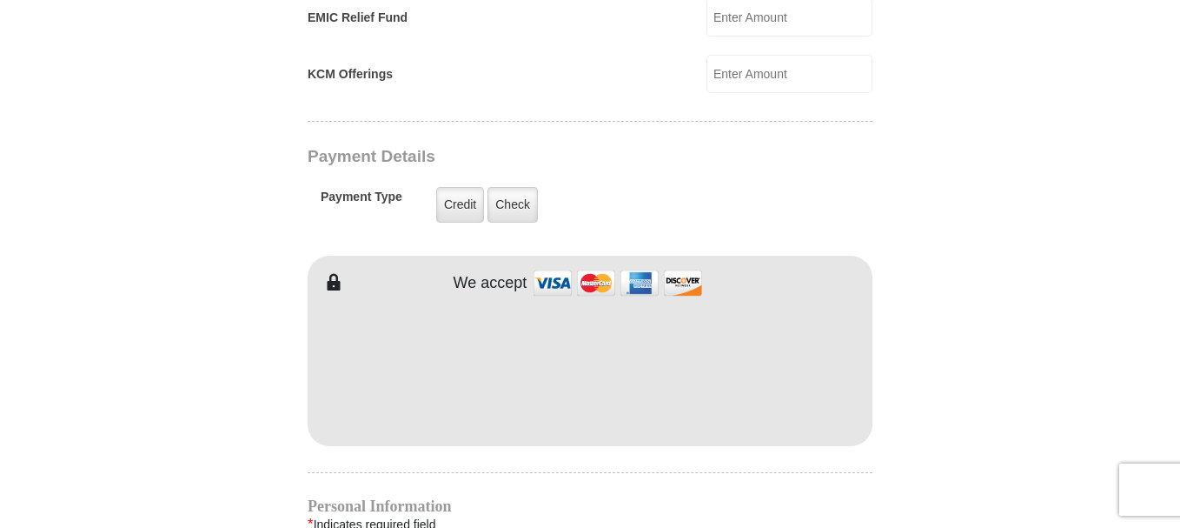  What do you see at coordinates (618, 282) in the screenshot?
I see `img: credit cards accepted` at bounding box center [618, 282].